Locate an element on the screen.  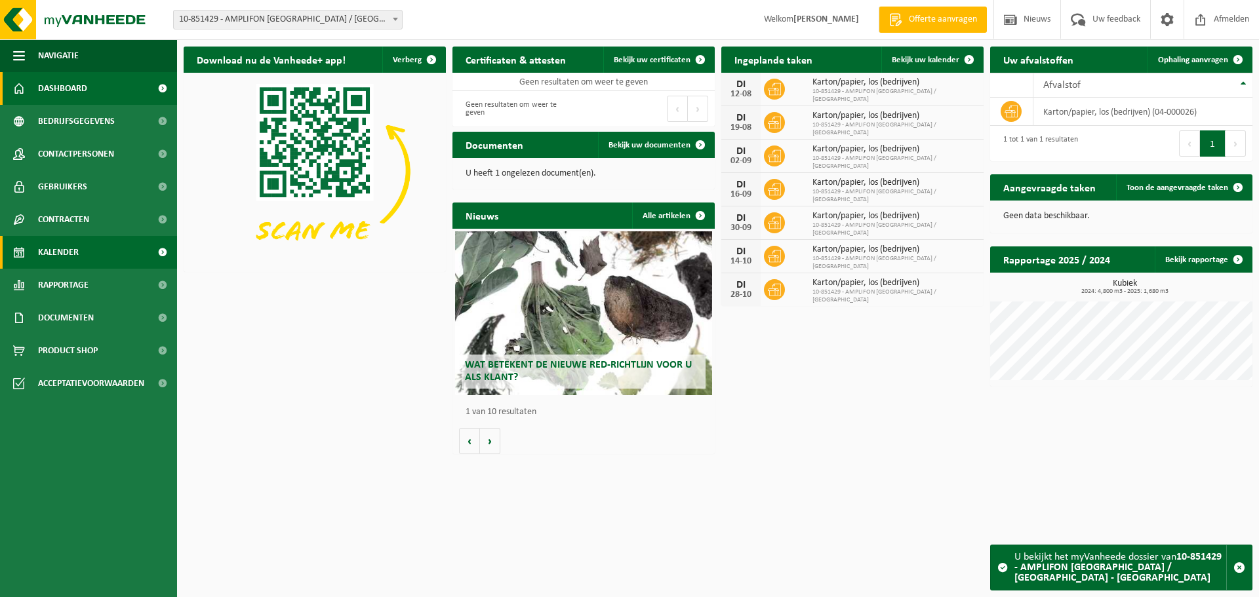
div: 02-09 is located at coordinates (741, 161).